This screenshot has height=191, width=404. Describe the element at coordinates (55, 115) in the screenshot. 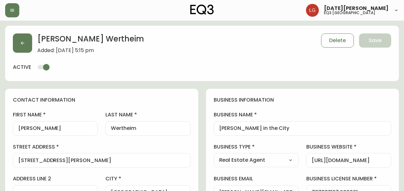

I see `label: first name` at that location.